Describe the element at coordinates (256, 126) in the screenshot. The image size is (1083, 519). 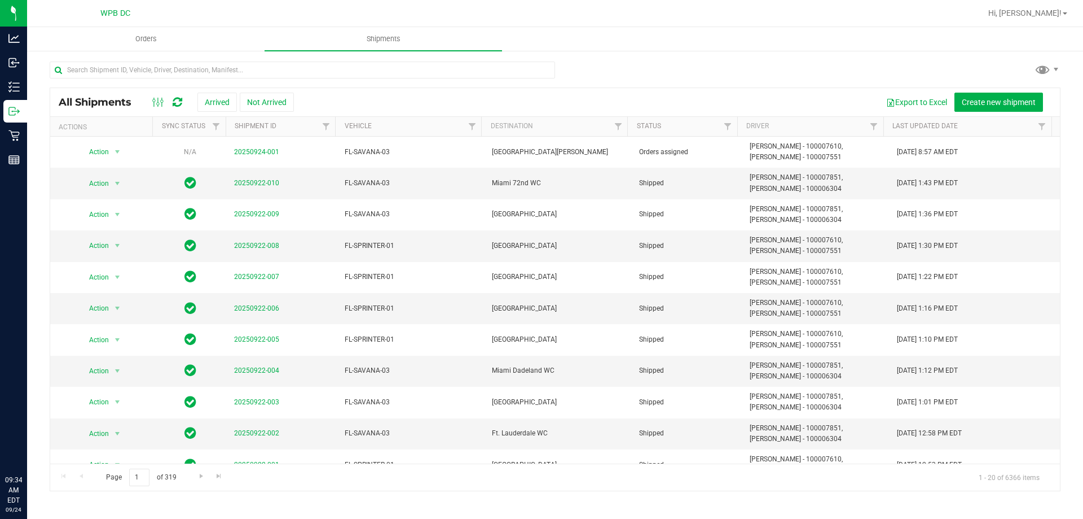
I see `a: Shipment ID` at that location.